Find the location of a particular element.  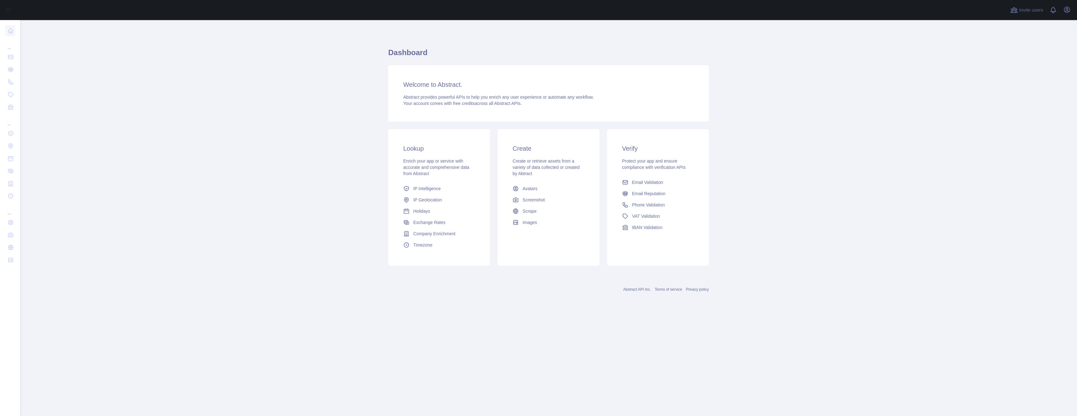

a: Privacy policy is located at coordinates (697, 289).